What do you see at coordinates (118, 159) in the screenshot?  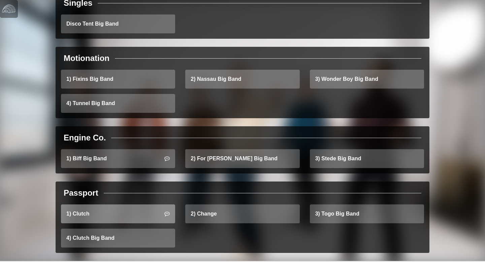 I see `a: 1) Biff Big Band` at bounding box center [118, 159].